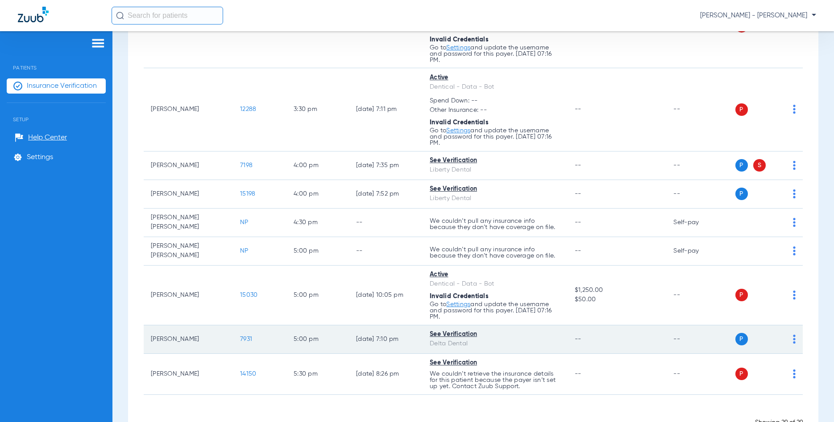 The height and width of the screenshot is (422, 834). I want to click on span: 12288, so click(248, 109).